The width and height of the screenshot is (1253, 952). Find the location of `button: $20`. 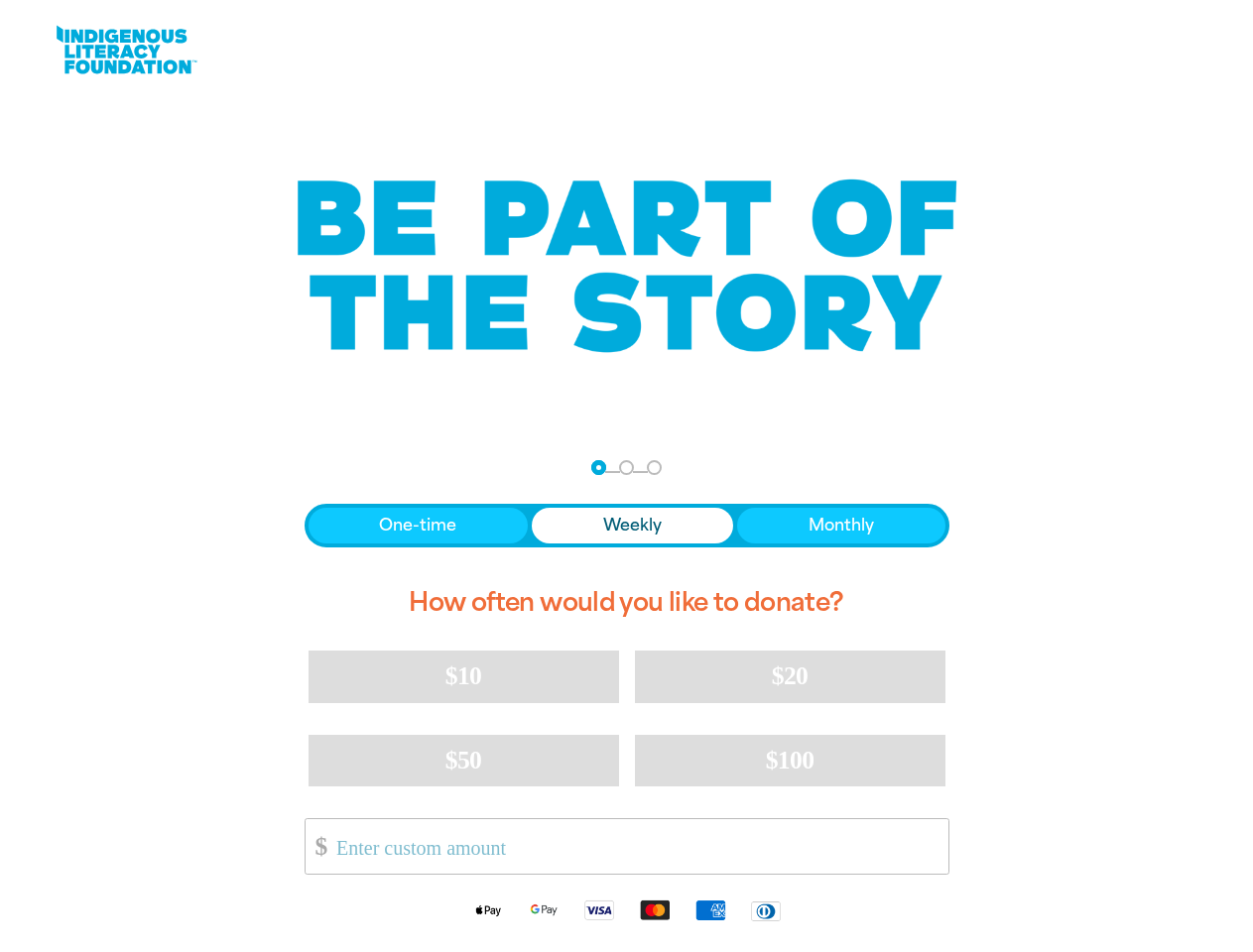

button: $20 is located at coordinates (789, 677).